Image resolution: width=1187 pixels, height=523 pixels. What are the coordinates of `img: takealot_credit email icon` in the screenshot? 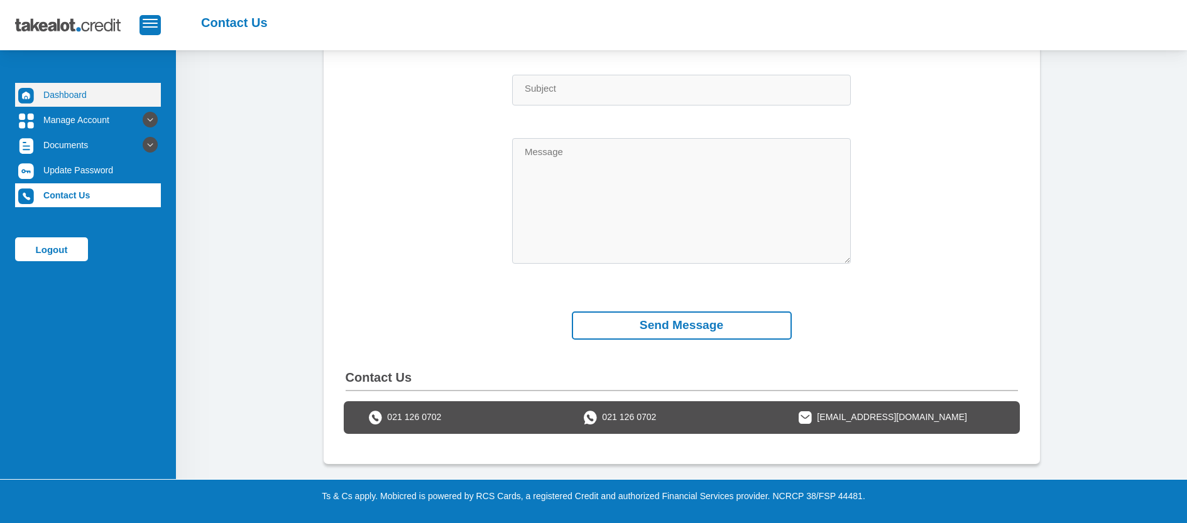 It's located at (806, 417).